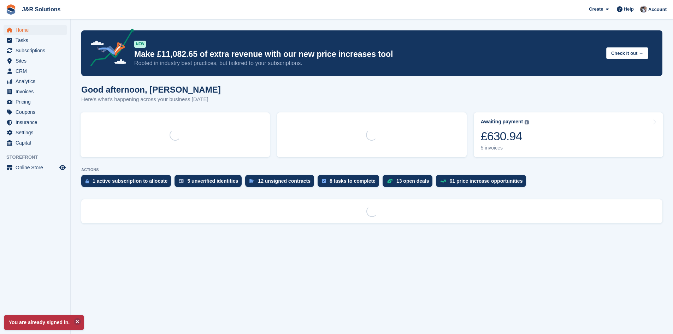  Describe the element at coordinates (281, 183) in the screenshot. I see `a: 12 unsigned contracts` at that location.